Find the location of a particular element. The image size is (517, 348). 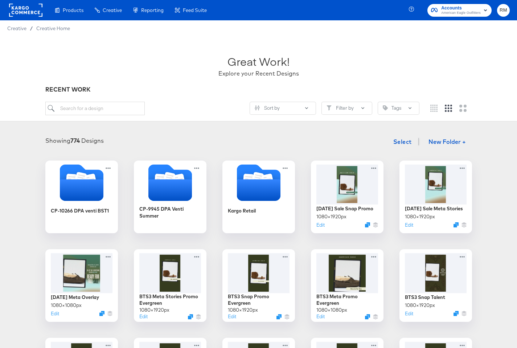

svg: Medium grid is located at coordinates (448, 108).